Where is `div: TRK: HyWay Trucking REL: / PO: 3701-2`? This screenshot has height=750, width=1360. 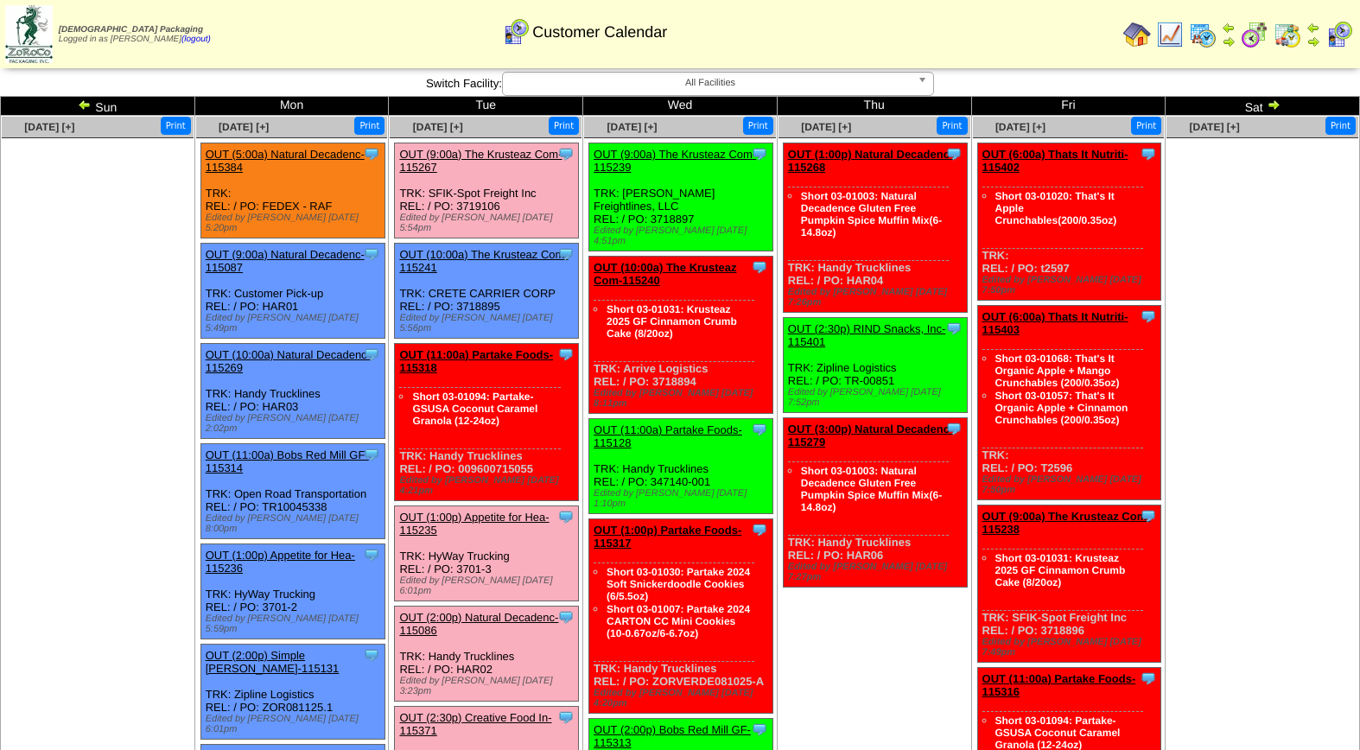 div: TRK: HyWay Trucking REL: / PO: 3701-2 is located at coordinates (292, 592).